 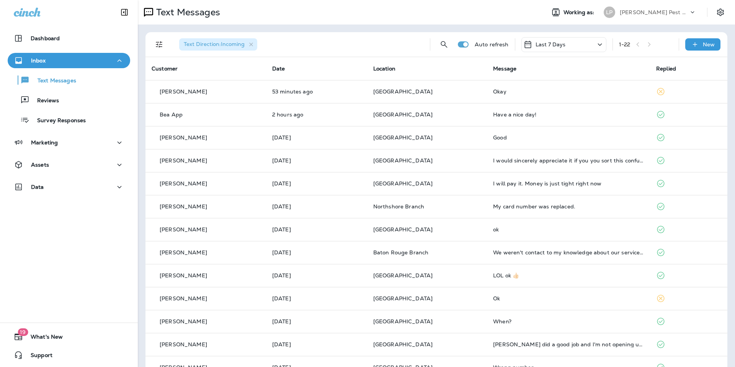 I want to click on div: Josh did a good job and I'm not opening up a google account. I will tip him next time. Thanks., so click(x=568, y=344).